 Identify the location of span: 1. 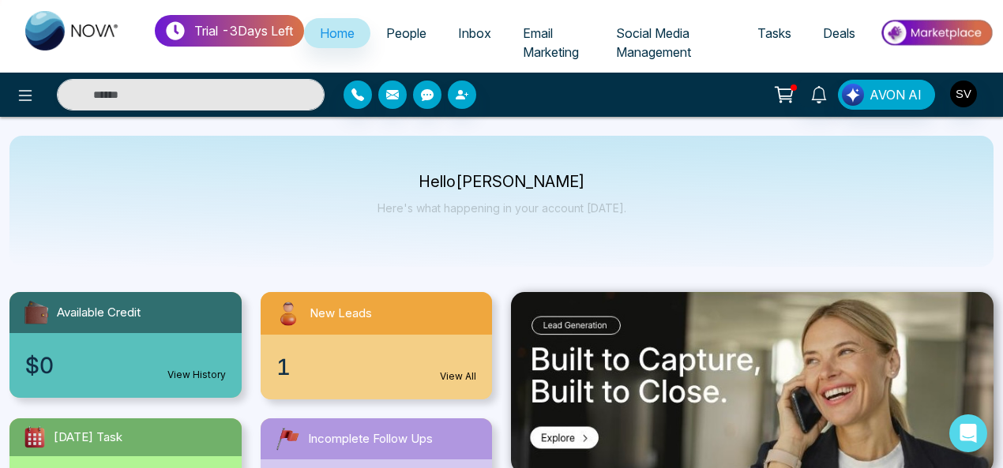
(284, 367).